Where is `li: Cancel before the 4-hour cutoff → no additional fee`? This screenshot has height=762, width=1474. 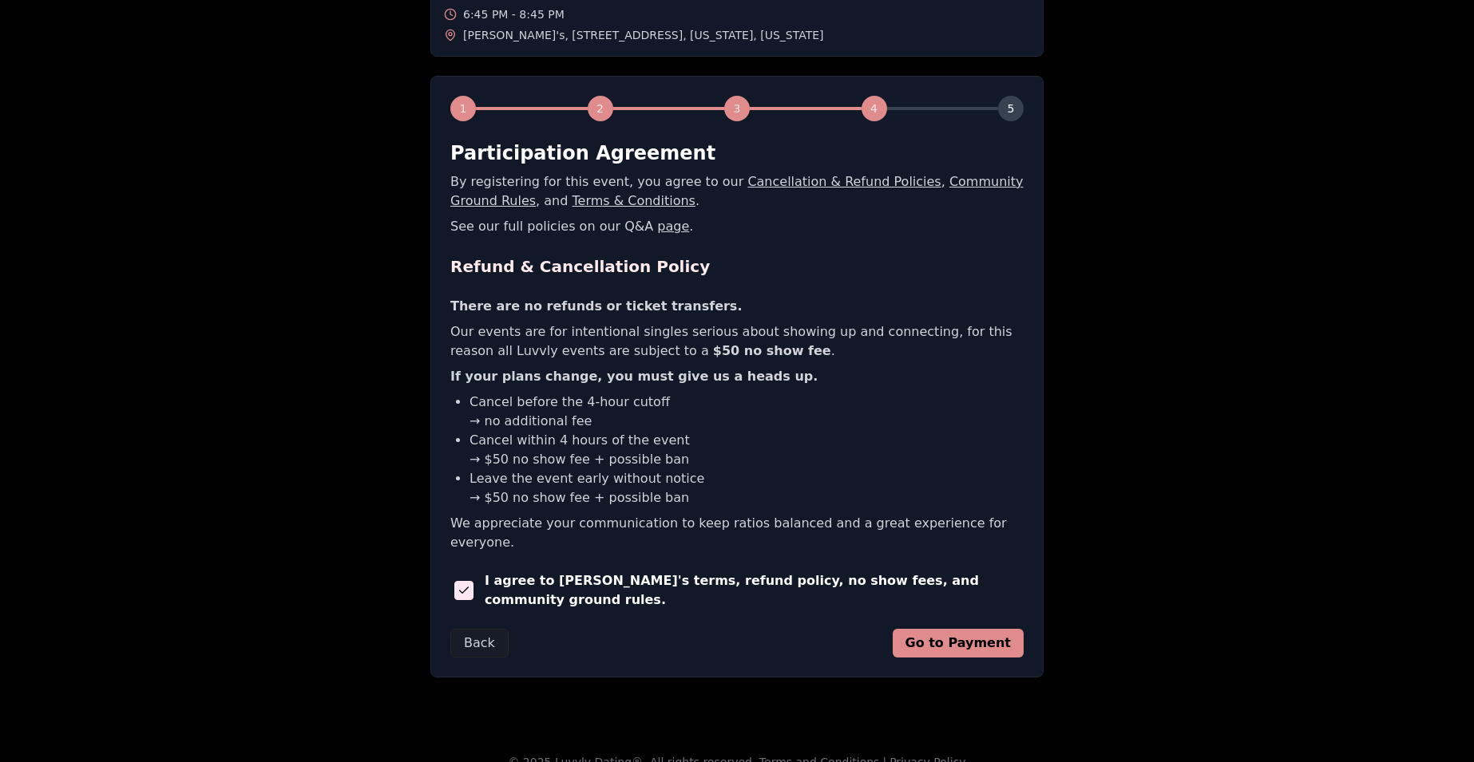
li: Cancel before the 4-hour cutoff → no additional fee is located at coordinates (746, 412).